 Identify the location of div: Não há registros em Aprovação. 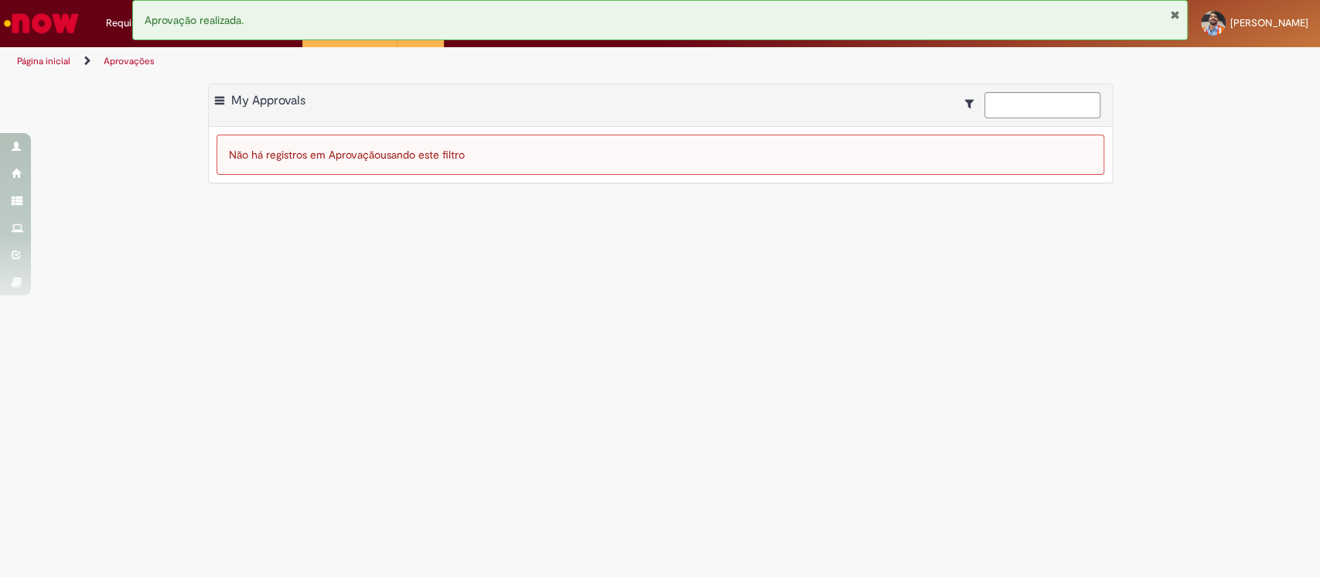
(660, 155).